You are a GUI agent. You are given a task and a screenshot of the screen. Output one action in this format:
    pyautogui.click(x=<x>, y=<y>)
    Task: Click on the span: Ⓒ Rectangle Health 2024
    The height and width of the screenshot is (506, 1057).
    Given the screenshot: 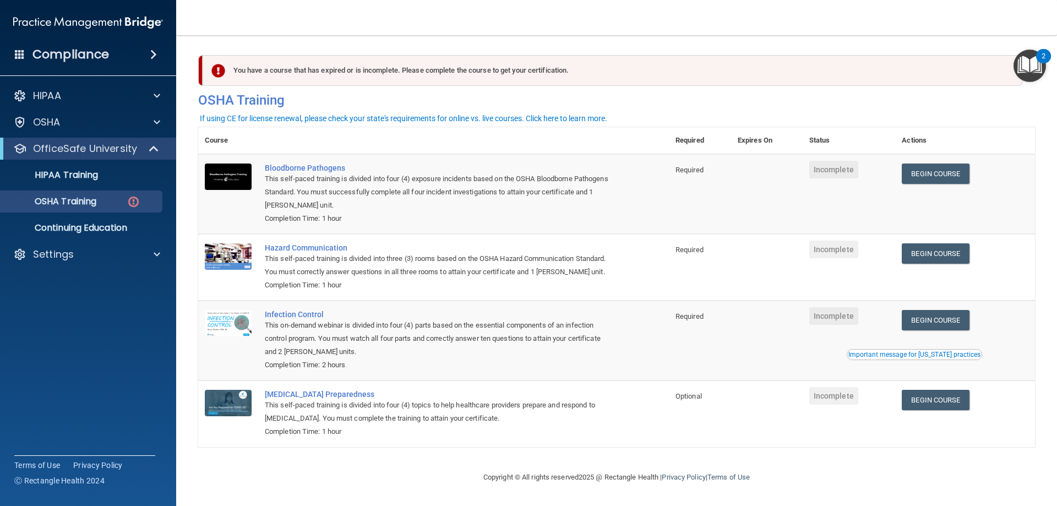 What is the action you would take?
    pyautogui.click(x=59, y=481)
    